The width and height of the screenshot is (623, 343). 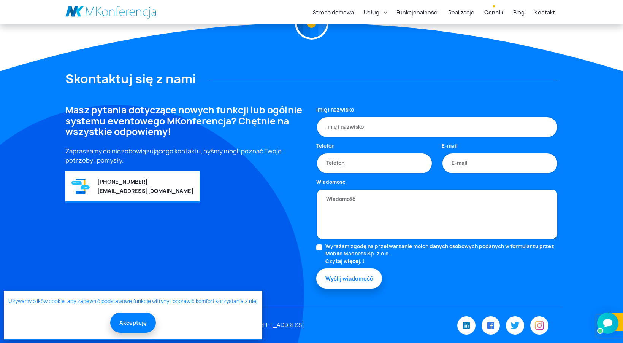 What do you see at coordinates (349, 278) in the screenshot?
I see `button: Wyślij wiadomość` at bounding box center [349, 278].